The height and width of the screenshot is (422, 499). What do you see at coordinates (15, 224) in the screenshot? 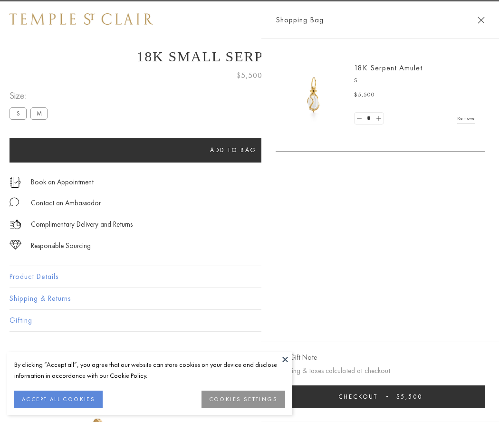
I see `img: icon_delivery.svg` at bounding box center [15, 224].